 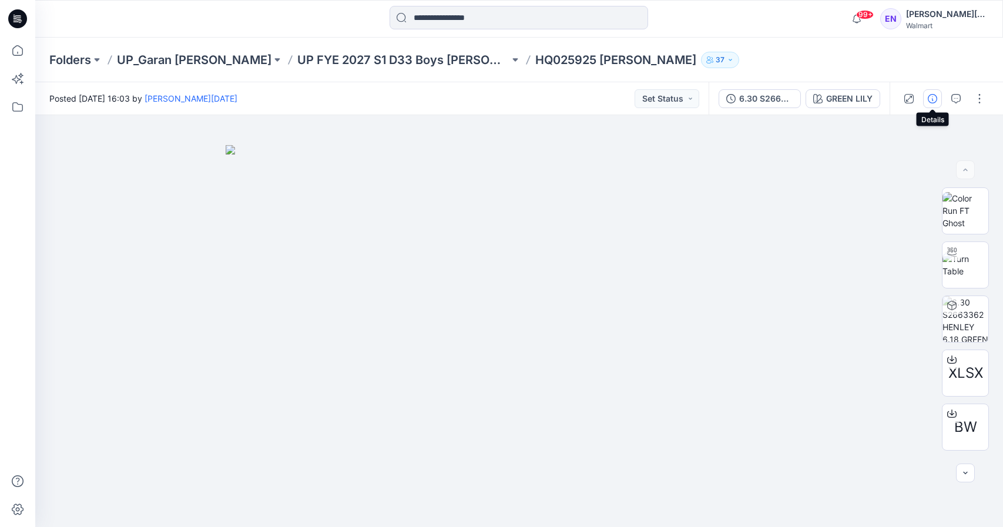 I want to click on div: GREEN LILY, so click(x=849, y=99).